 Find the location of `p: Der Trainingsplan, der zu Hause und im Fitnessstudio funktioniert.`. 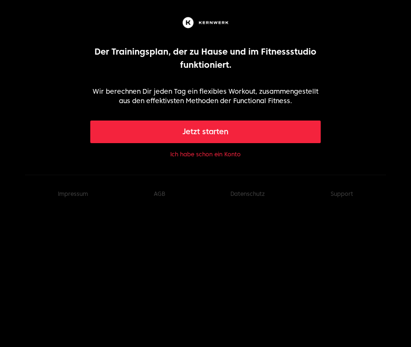

p: Der Trainingsplan, der zu Hause und im Fitnessstudio funktioniert. is located at coordinates (205, 58).